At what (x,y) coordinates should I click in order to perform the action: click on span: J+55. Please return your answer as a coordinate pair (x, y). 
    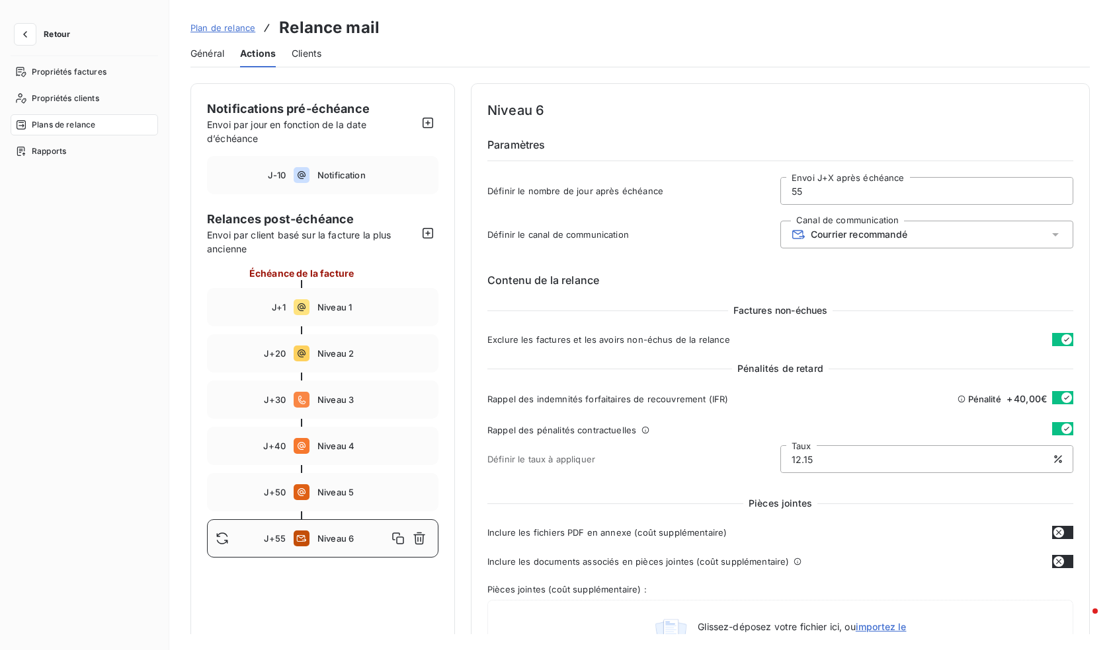
    Looking at the image, I should click on (274, 539).